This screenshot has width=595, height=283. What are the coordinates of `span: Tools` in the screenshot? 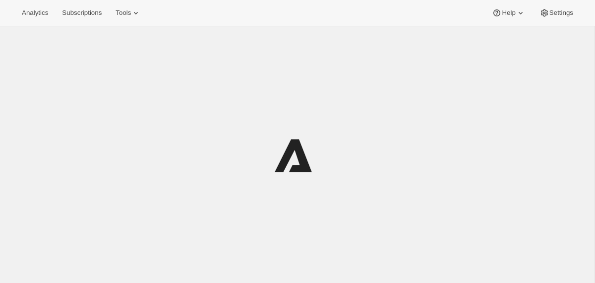 It's located at (123, 13).